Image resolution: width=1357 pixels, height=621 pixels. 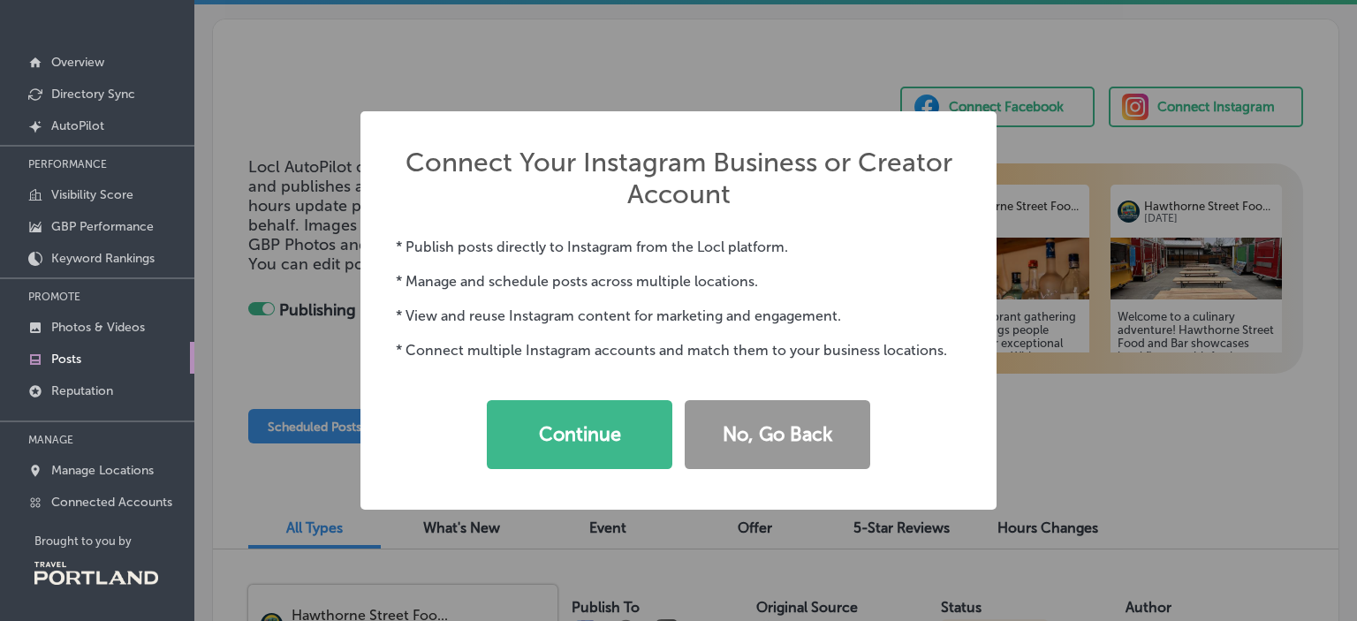 What do you see at coordinates (78, 62) in the screenshot?
I see `p: Overview` at bounding box center [78, 62].